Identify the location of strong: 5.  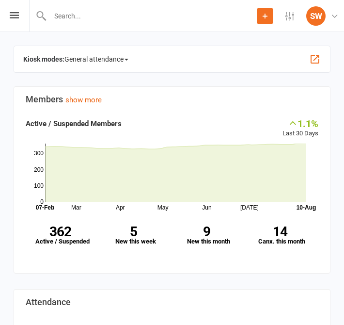
(133, 231).